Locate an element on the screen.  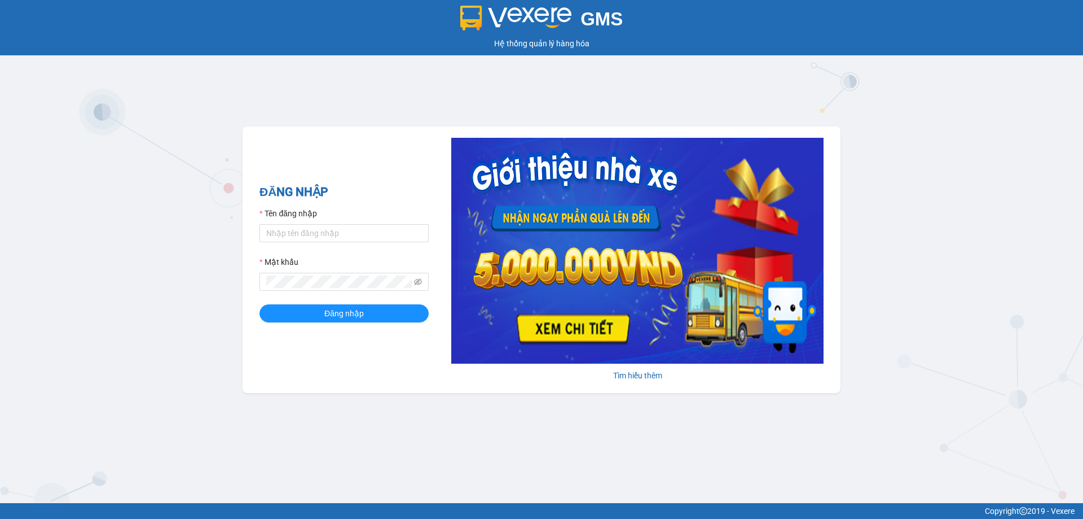
span: eye-invisible is located at coordinates (418, 282).